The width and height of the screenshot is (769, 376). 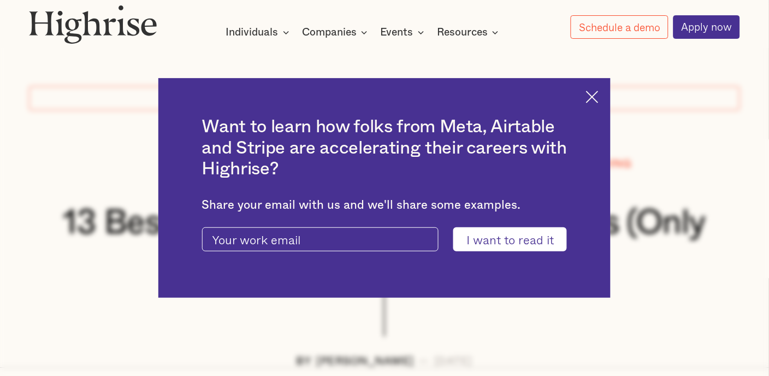 I want to click on a: Apply now, so click(x=707, y=27).